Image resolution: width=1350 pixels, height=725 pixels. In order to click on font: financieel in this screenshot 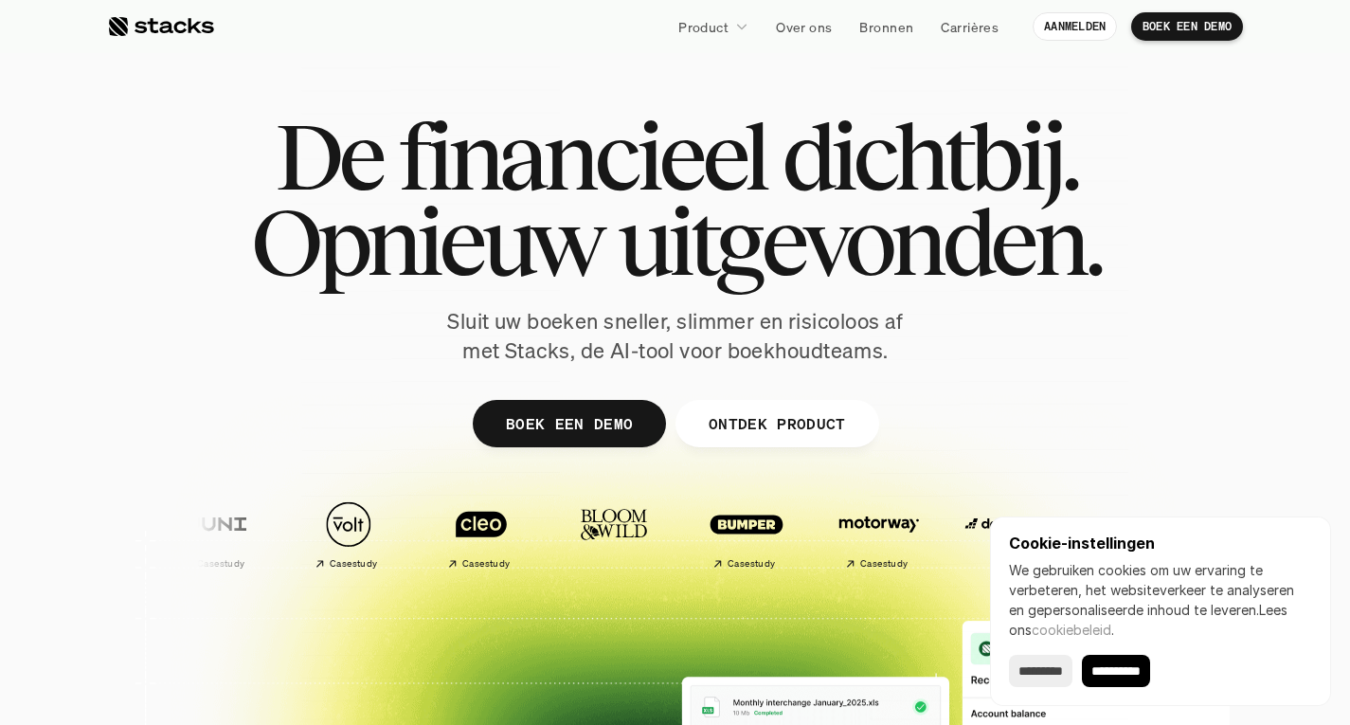, I will do `click(581, 156)`.